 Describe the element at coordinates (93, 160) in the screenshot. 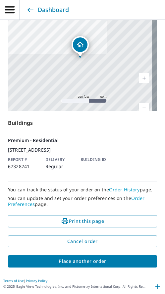

I see `p: Building ID` at that location.